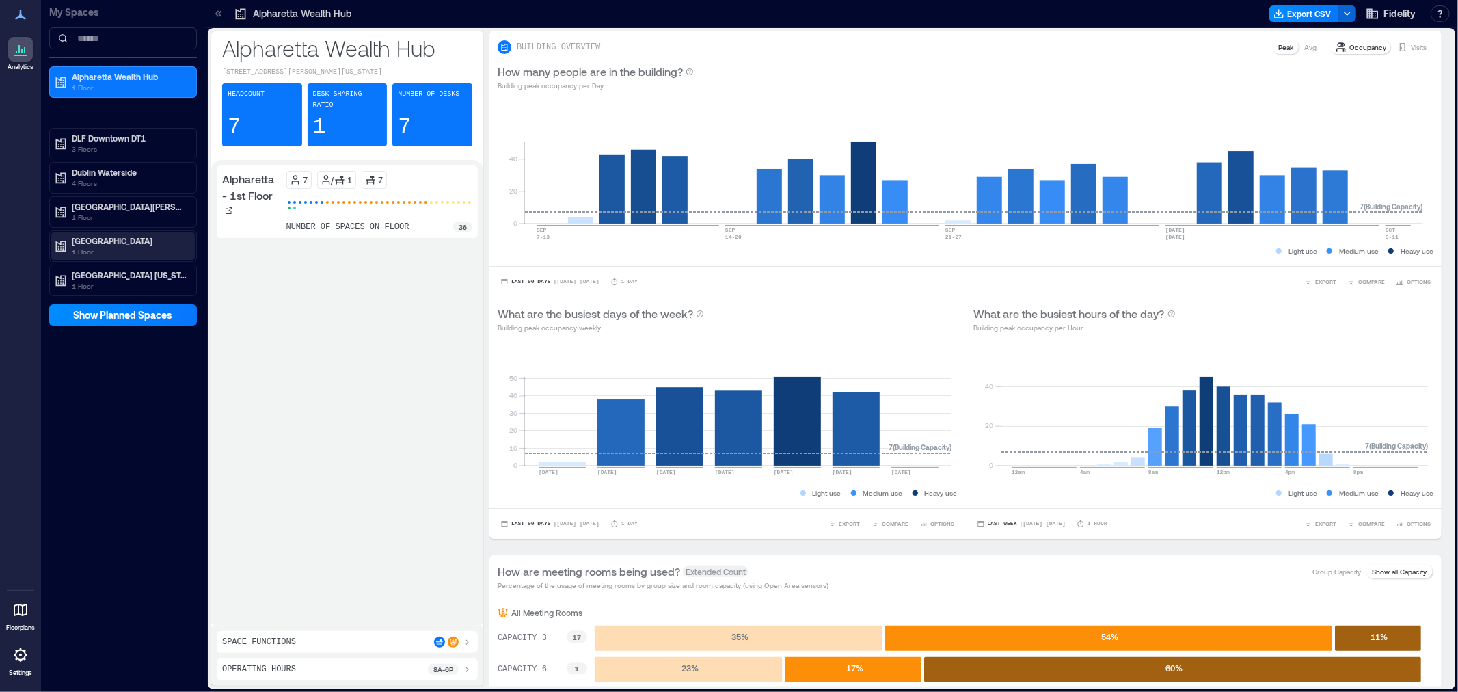 The height and width of the screenshot is (692, 1458). What do you see at coordinates (547, 613) in the screenshot?
I see `p: All Meeting Rooms` at bounding box center [547, 613].